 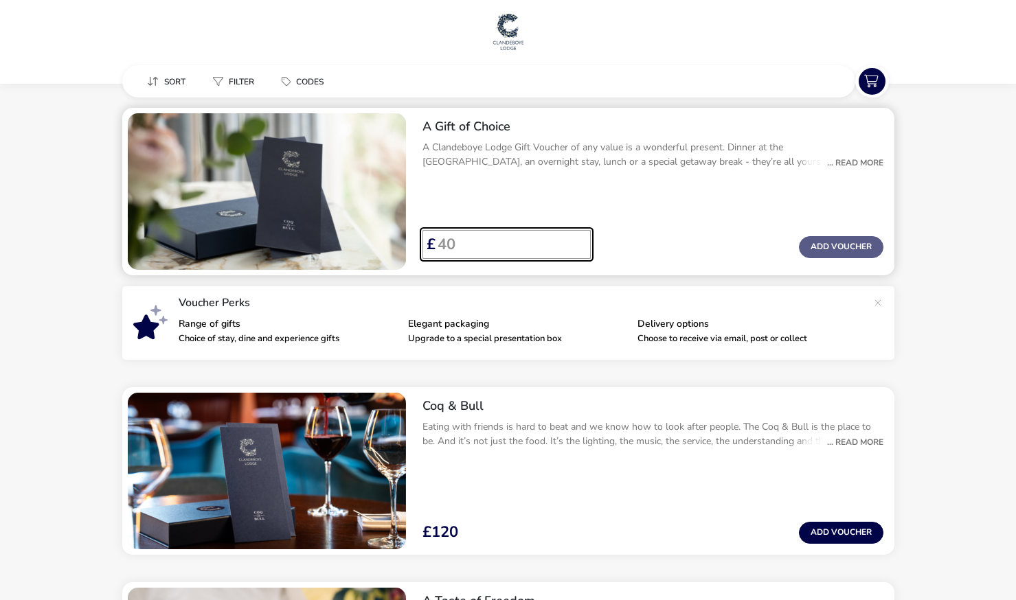 What do you see at coordinates (653, 406) in the screenshot?
I see `h2: Coq & Bull` at bounding box center [653, 406].